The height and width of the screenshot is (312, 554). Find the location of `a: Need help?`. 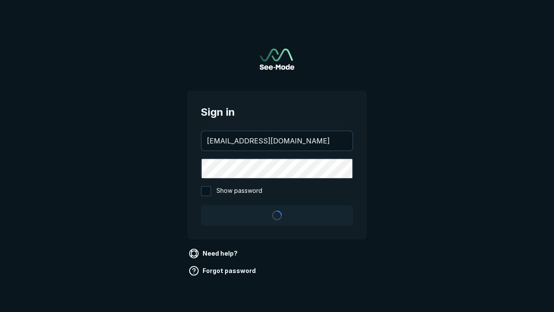

a: Need help? is located at coordinates (214, 253).